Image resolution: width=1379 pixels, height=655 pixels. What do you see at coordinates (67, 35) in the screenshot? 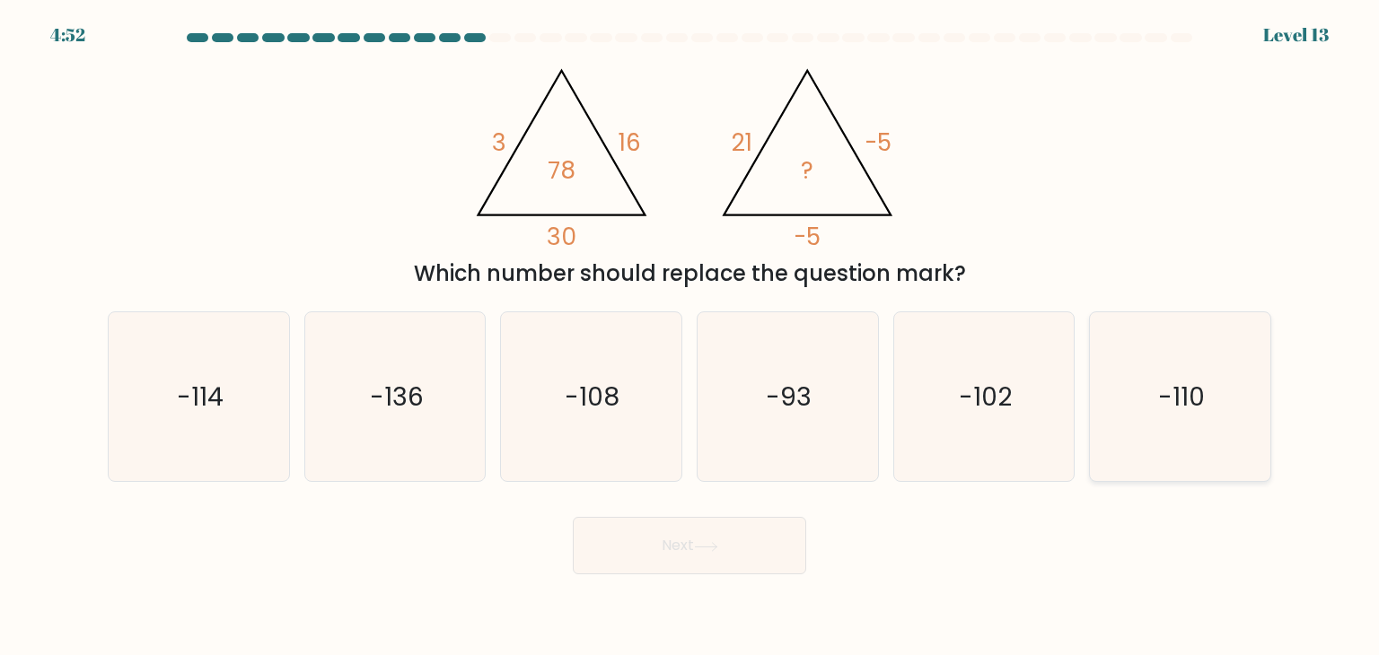
I see `div: 4:52` at bounding box center [67, 35].